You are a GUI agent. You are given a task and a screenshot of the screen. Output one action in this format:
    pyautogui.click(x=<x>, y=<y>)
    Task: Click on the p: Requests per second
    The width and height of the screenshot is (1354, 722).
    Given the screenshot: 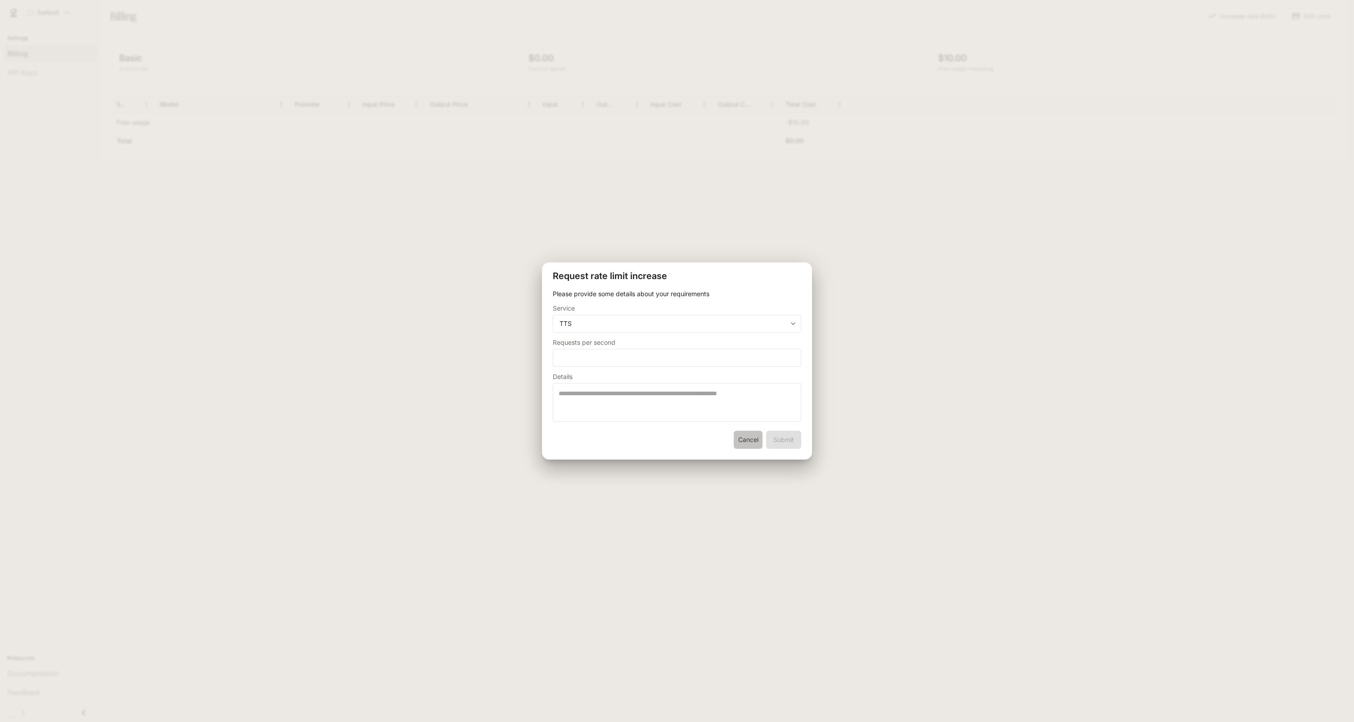 What is the action you would take?
    pyautogui.click(x=584, y=343)
    